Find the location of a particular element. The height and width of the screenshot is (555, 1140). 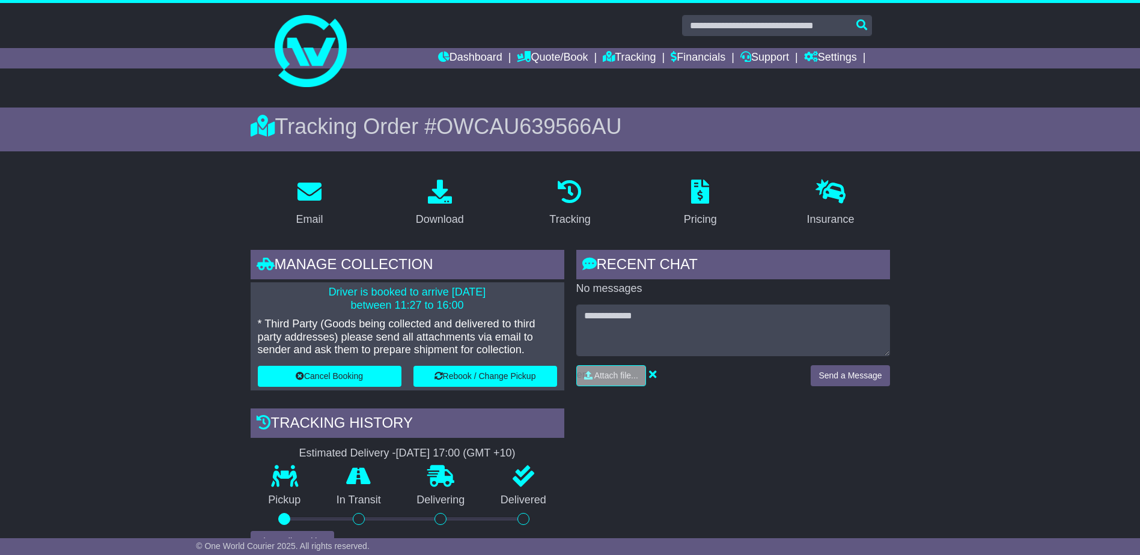

p: In Transit is located at coordinates (359, 501).